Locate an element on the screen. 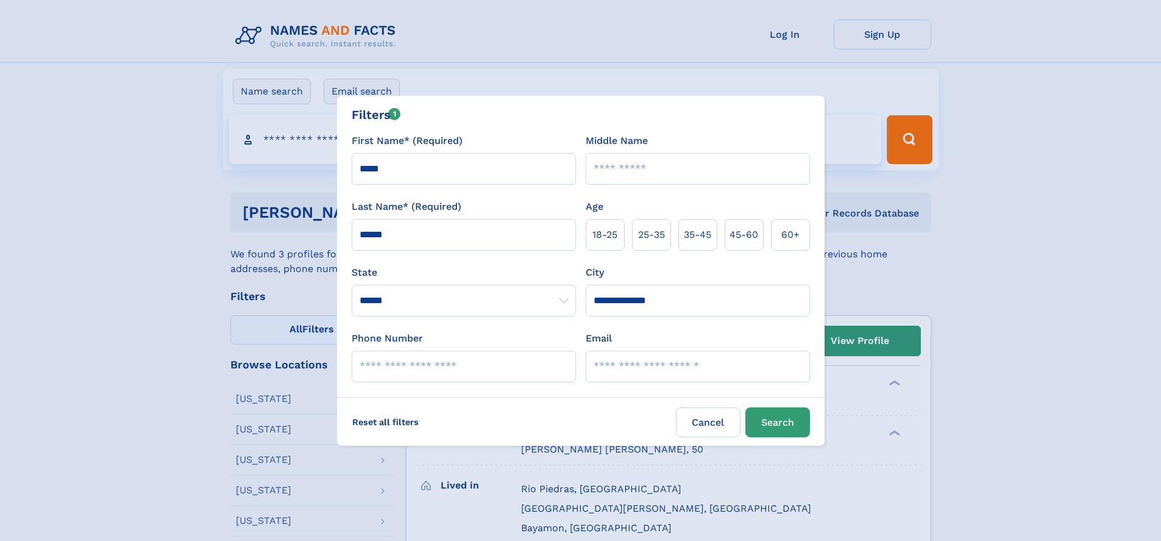 This screenshot has width=1161, height=541. span: 60+ is located at coordinates (791, 235).